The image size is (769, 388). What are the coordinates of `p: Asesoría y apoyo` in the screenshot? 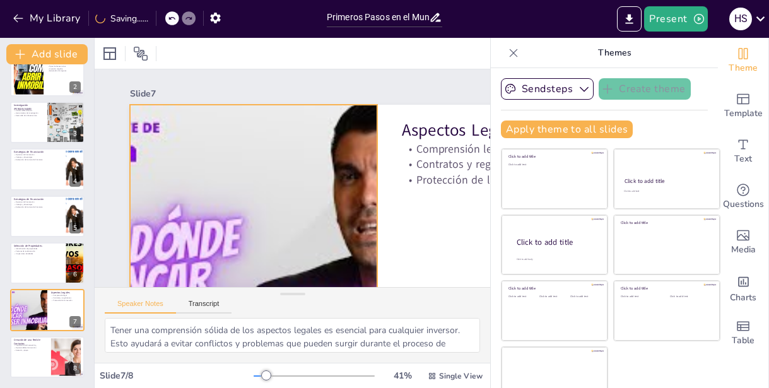 It's located at (30, 350).